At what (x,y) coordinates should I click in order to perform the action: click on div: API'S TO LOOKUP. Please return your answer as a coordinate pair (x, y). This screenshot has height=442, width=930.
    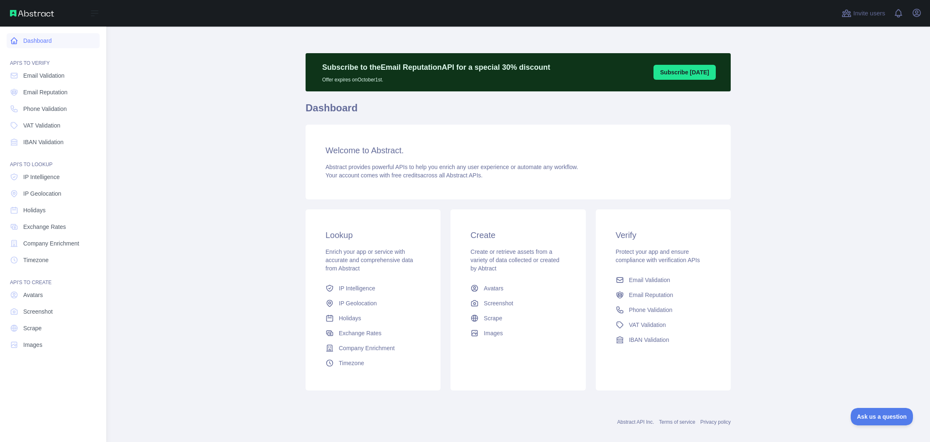
    Looking at the image, I should click on (53, 159).